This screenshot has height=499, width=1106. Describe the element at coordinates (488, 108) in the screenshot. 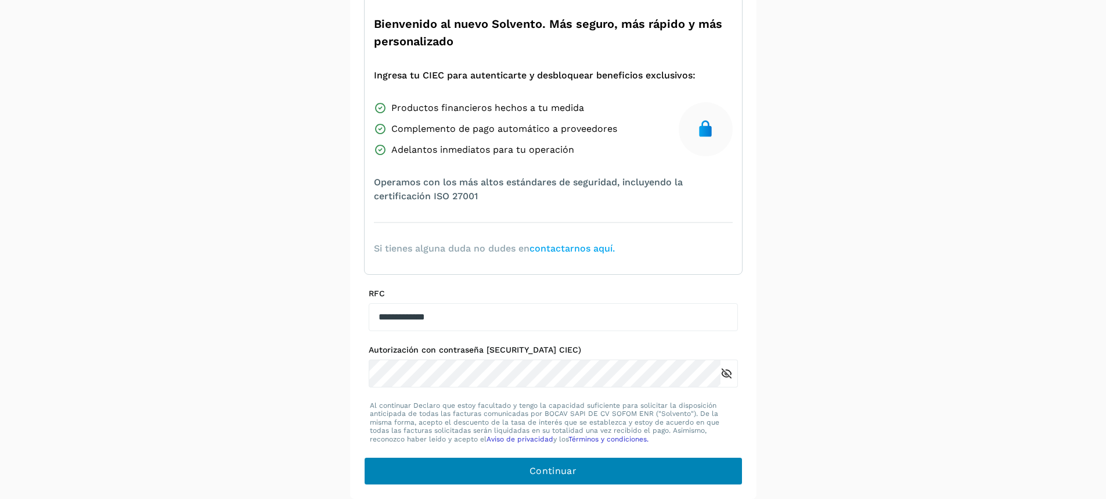

I see `span: Productos financieros hechos a tu medida` at that location.